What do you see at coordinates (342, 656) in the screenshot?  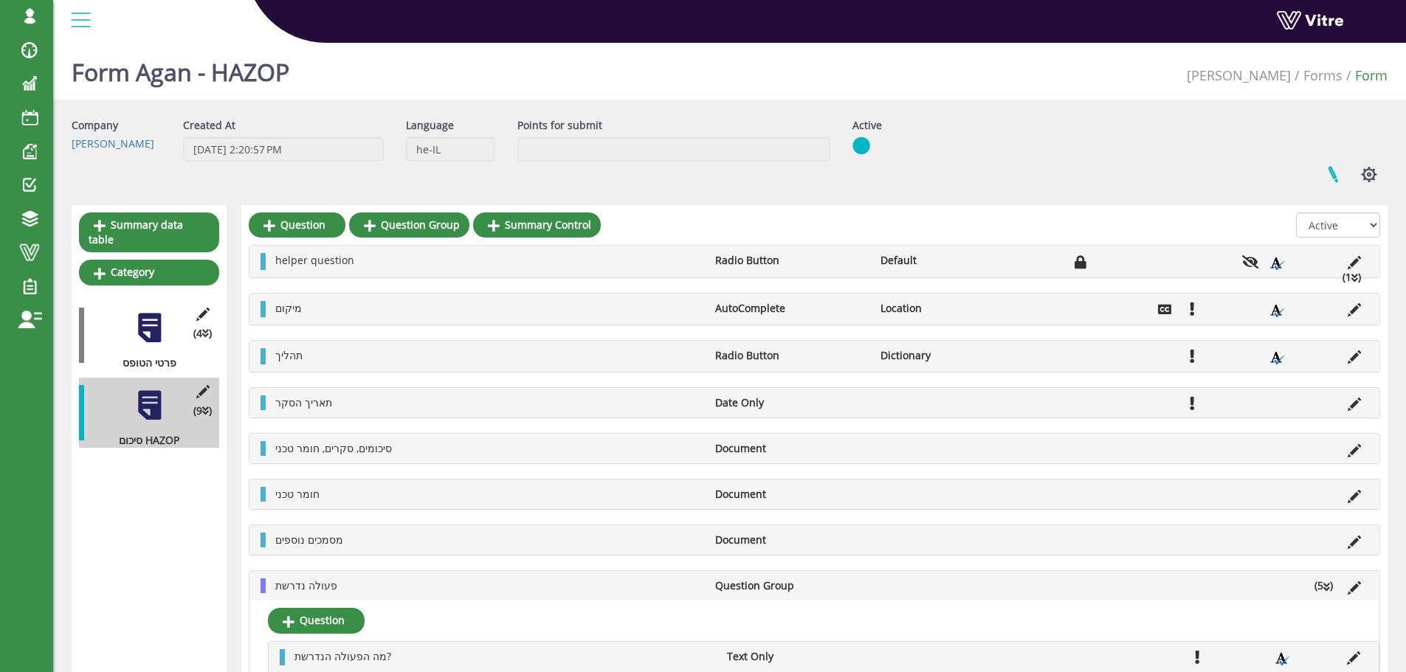 I see `span: מה הפעולה הנדרשת?` at bounding box center [342, 656].